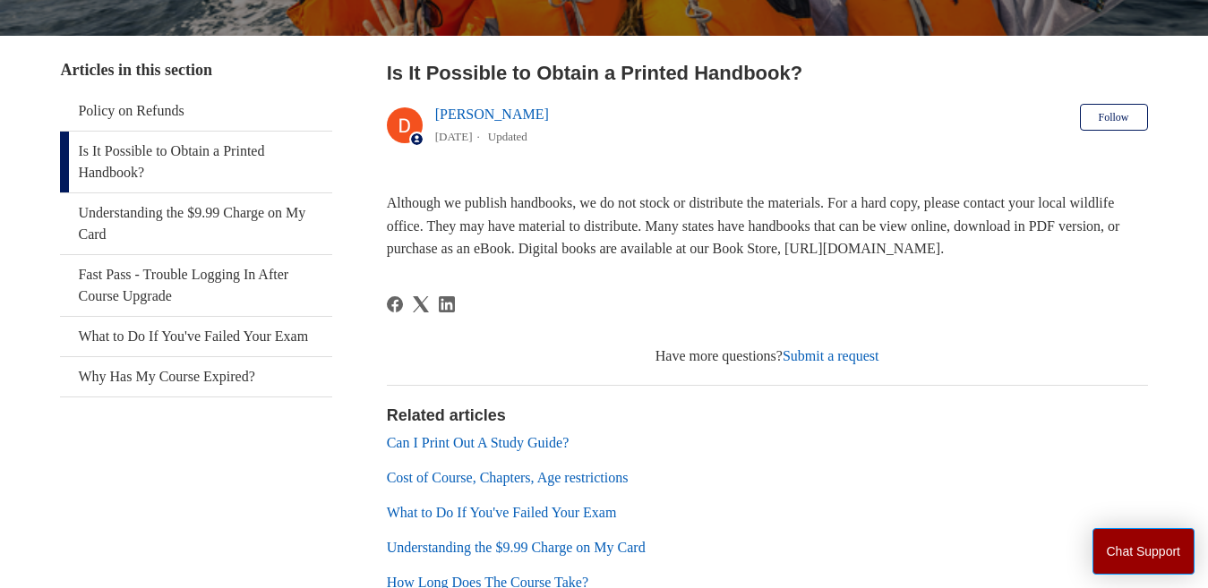  Describe the element at coordinates (753, 226) in the screenshot. I see `span: Although we publish handbooks, we do not stock or distribute the materials. For a hard copy, plea...` at that location.